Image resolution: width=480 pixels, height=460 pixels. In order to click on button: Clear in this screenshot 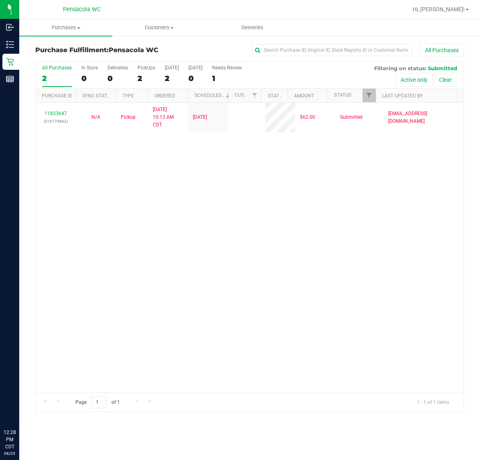, I will do `click(445, 80)`.